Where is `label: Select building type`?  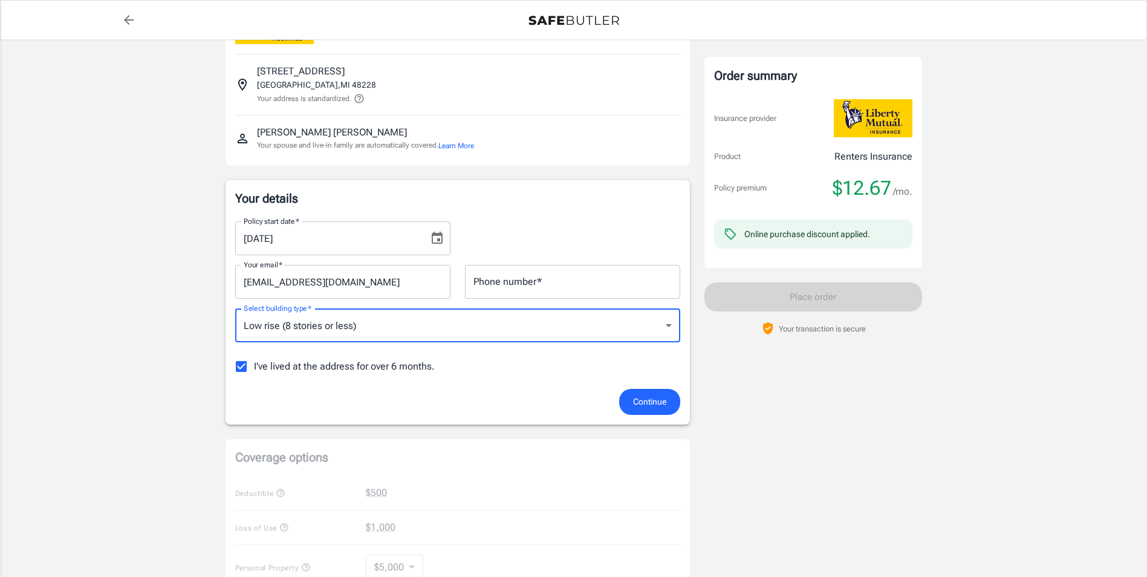 label: Select building type is located at coordinates (278, 308).